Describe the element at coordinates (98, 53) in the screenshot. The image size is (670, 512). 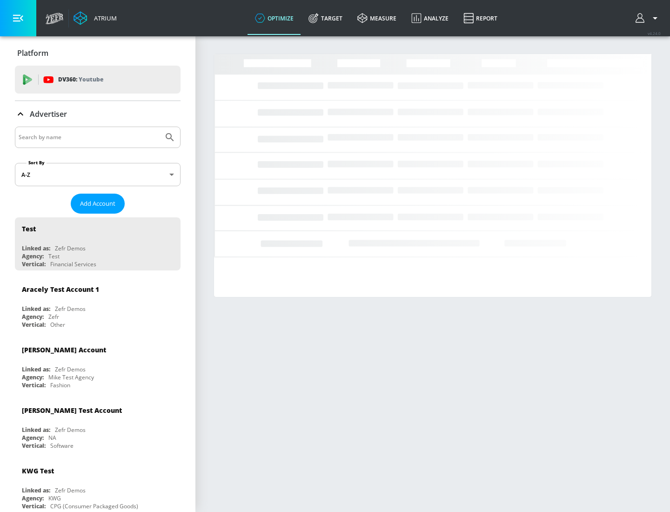
I see `div: Platform` at that location.